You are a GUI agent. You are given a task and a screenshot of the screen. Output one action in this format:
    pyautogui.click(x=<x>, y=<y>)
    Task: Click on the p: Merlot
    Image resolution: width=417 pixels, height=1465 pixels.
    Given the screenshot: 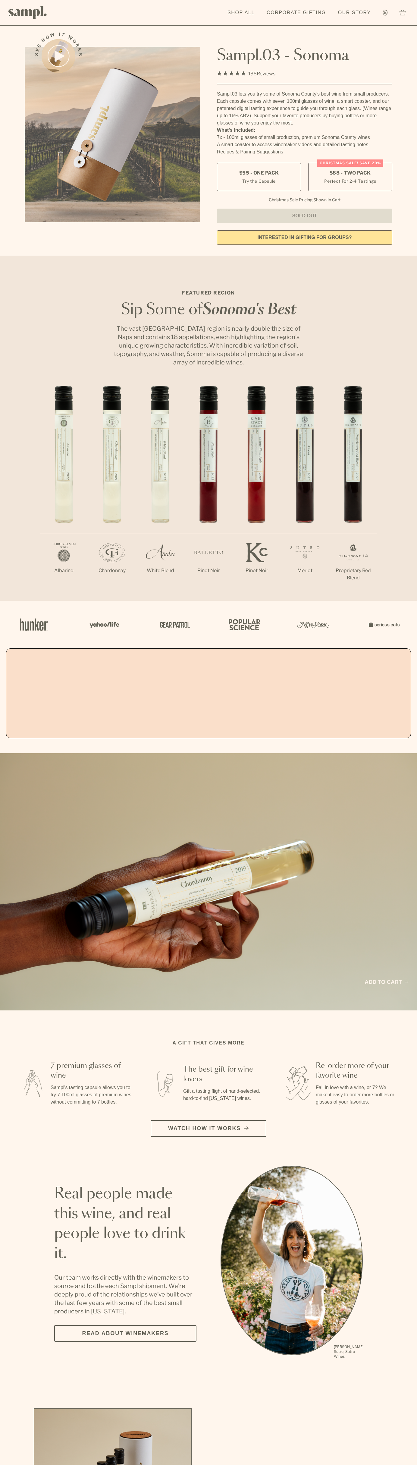 What is the action you would take?
    pyautogui.click(x=305, y=571)
    